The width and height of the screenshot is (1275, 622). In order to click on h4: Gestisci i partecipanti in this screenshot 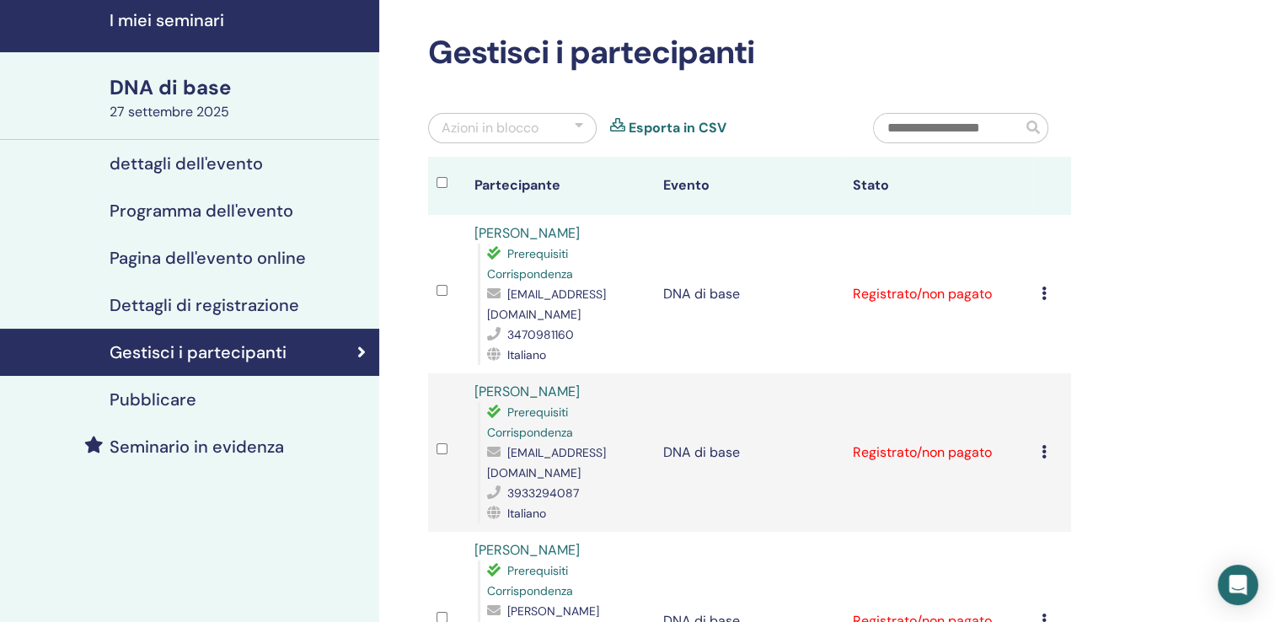, I will do `click(198, 352)`.